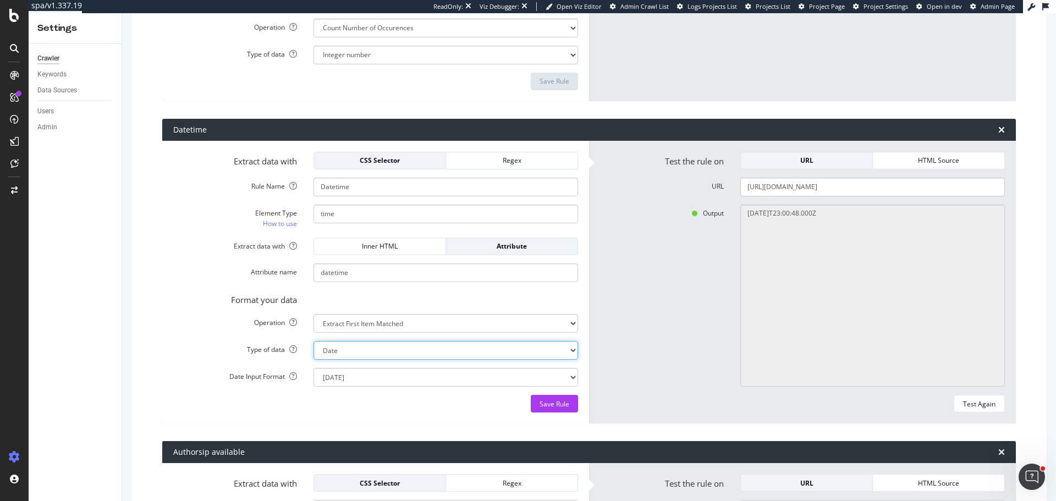 This screenshot has width=1056, height=501. Describe the element at coordinates (639, 7) in the screenshot. I see `a: Admin Crawl List` at that location.